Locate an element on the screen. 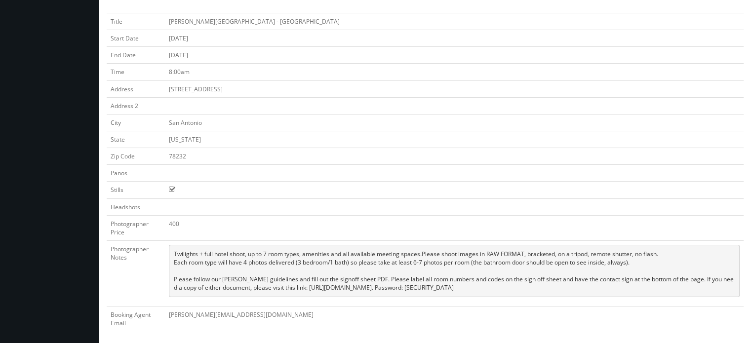 The image size is (751, 343). td: Photographer Price is located at coordinates (136, 228).